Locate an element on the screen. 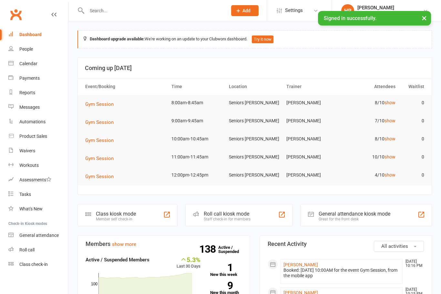  span: Add is located at coordinates (246, 11).